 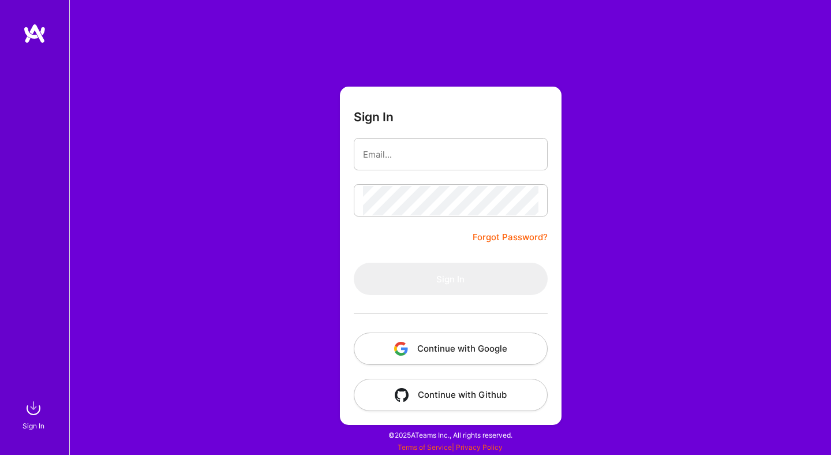 What do you see at coordinates (479, 446) in the screenshot?
I see `a: Privacy Policy` at bounding box center [479, 446].